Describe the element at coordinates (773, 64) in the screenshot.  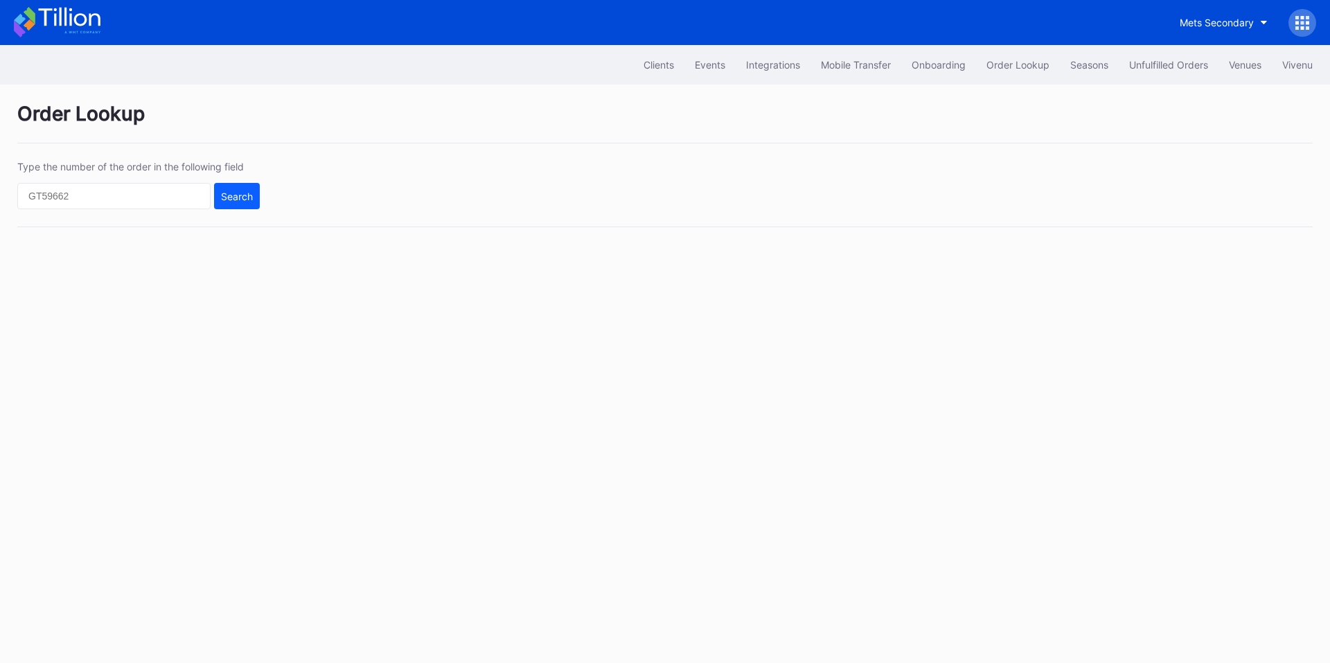
I see `a: Integrations` at that location.